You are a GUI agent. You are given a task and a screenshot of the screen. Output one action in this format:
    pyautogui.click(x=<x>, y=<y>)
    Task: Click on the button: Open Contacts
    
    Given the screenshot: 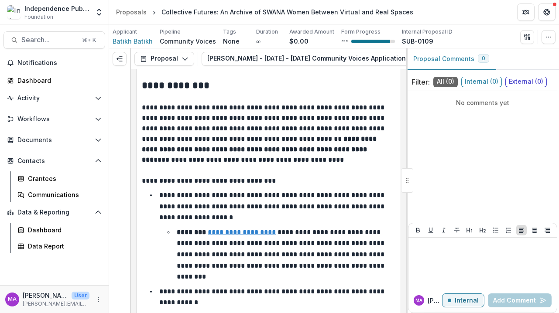 What is the action you would take?
    pyautogui.click(x=54, y=161)
    